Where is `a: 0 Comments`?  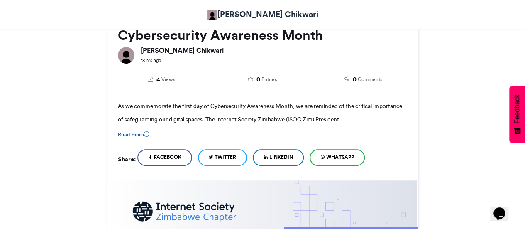
a: 0 Comments is located at coordinates (363, 80).